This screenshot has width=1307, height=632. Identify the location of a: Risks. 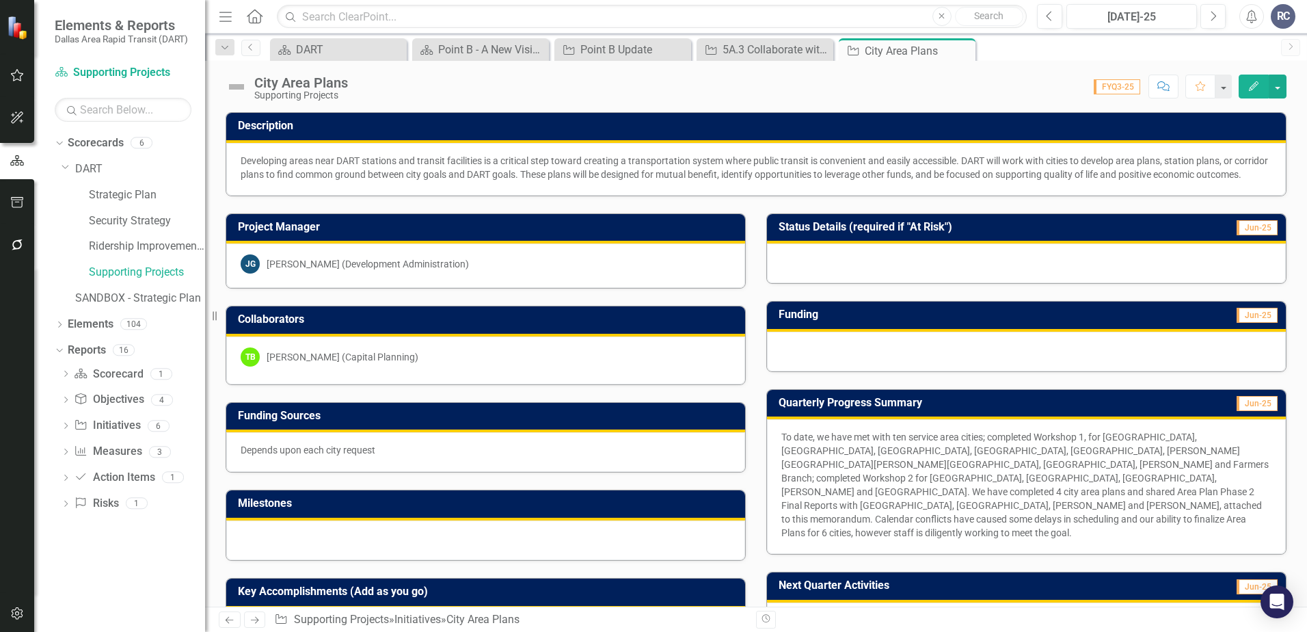
(96, 503).